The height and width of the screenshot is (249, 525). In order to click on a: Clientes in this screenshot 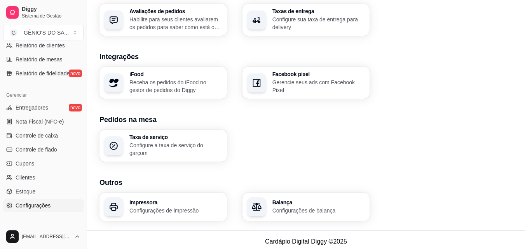, I will do `click(43, 178)`.